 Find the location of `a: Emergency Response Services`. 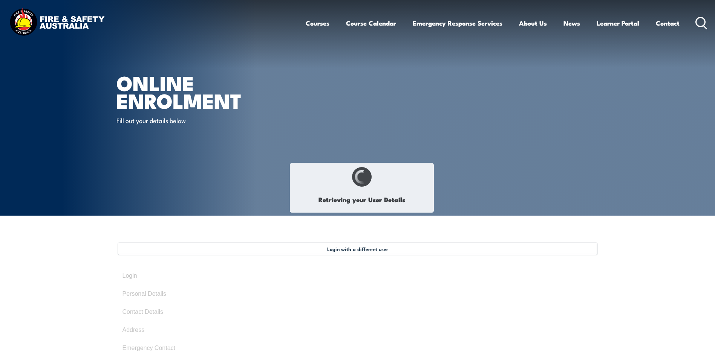

a: Emergency Response Services is located at coordinates (457, 23).